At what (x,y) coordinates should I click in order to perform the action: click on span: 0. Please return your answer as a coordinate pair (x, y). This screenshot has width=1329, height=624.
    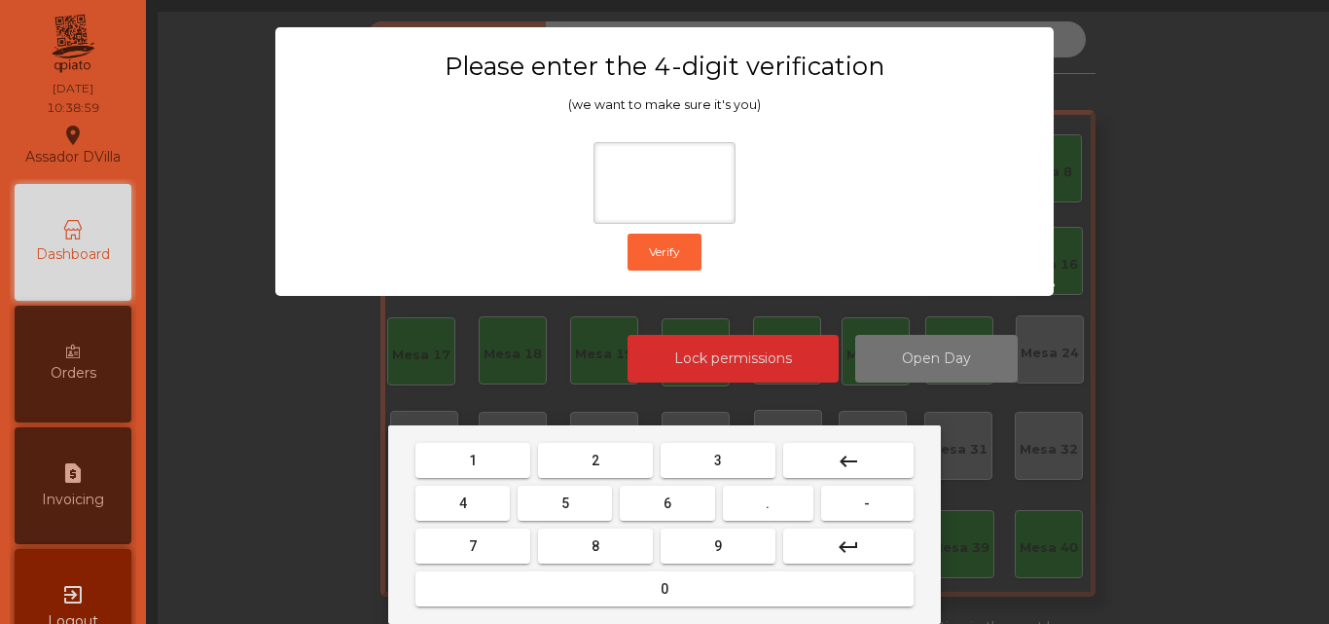
    Looking at the image, I should click on (664, 589).